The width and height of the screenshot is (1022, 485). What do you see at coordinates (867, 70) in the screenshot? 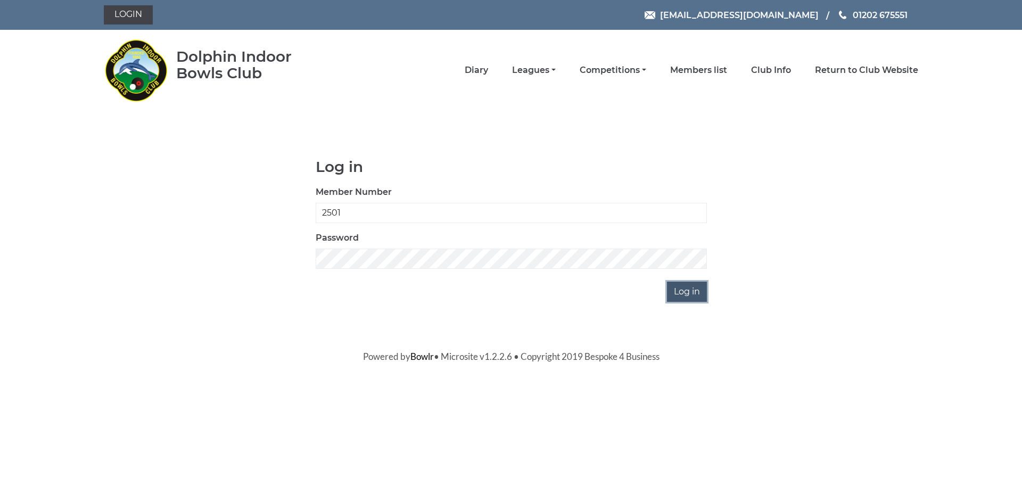
I see `a: Return to Club Website` at bounding box center [867, 70].